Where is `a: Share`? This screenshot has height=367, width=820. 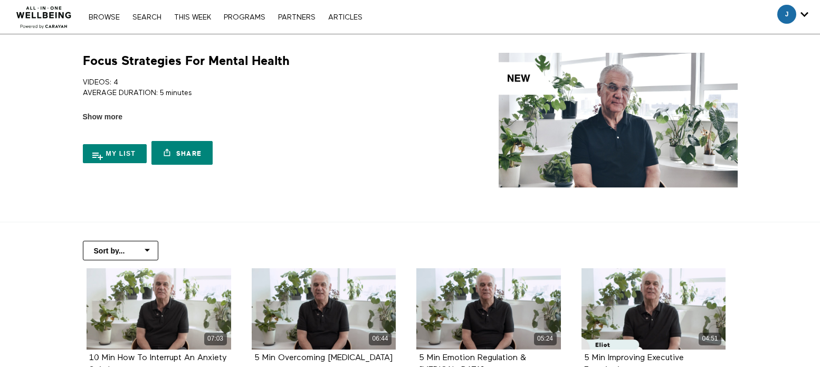
a: Share is located at coordinates (182, 153).